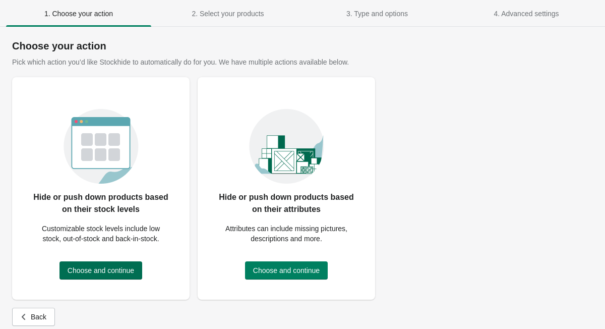 This screenshot has height=329, width=605. I want to click on span: 2. Select your products, so click(228, 14).